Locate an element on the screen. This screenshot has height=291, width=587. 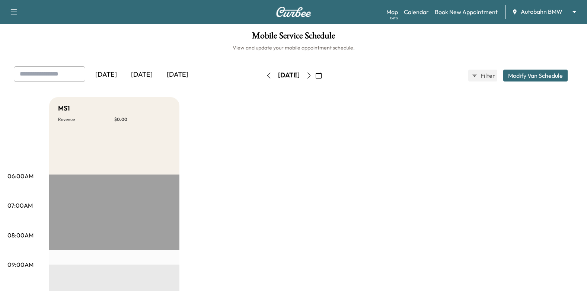
img: Curbee Logo is located at coordinates (294, 12).